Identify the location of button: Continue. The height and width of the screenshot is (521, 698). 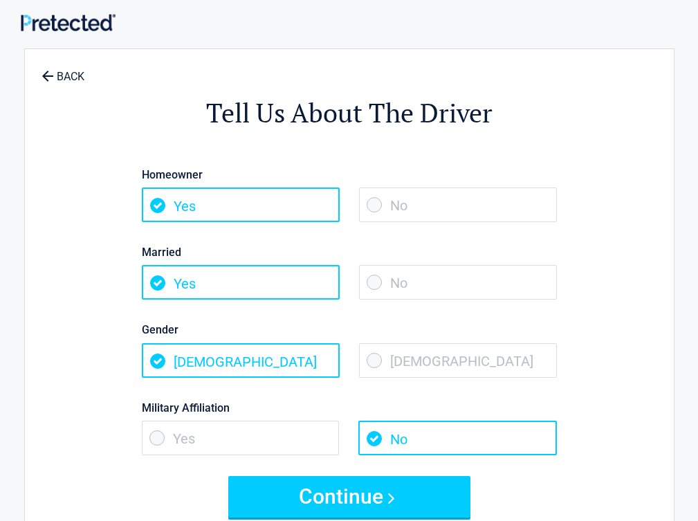
(349, 497).